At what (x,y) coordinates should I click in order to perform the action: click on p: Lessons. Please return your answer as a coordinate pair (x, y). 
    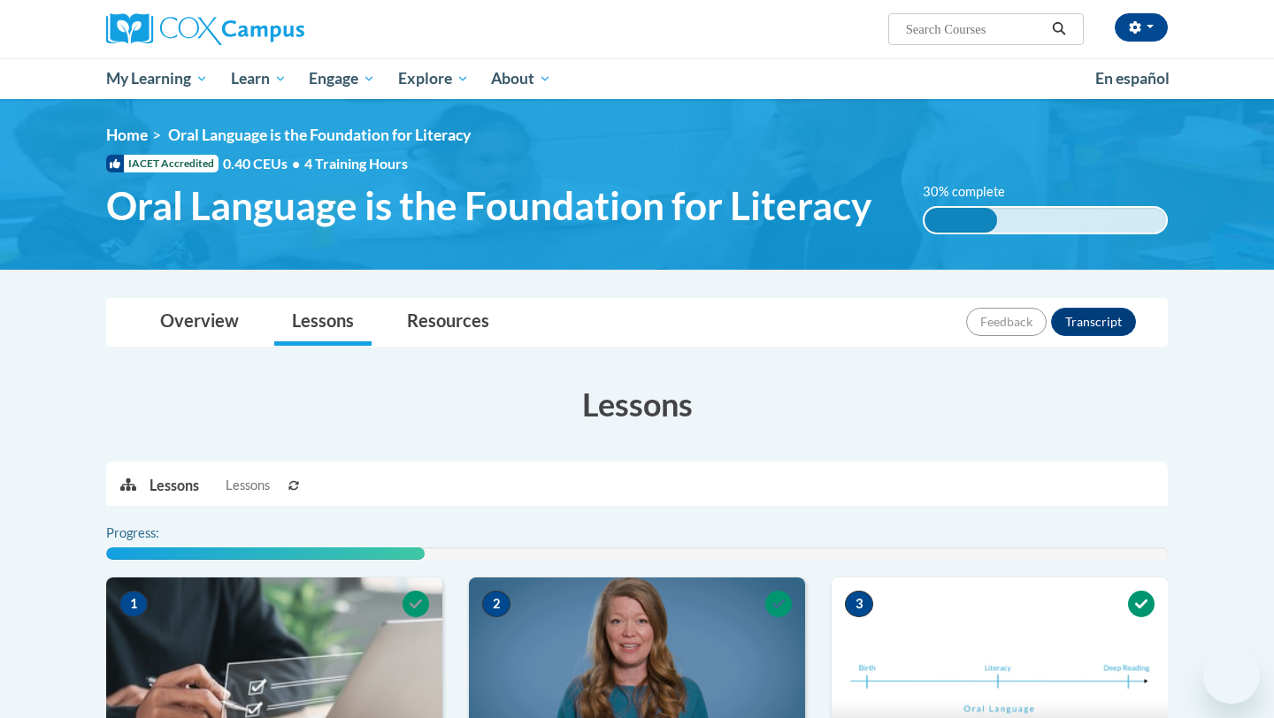
    Looking at the image, I should click on (174, 486).